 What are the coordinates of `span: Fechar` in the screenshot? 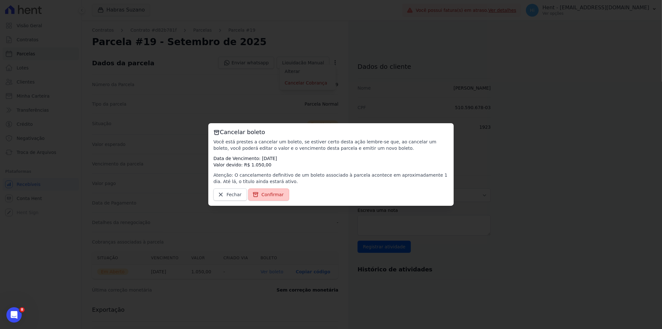 It's located at (234, 194).